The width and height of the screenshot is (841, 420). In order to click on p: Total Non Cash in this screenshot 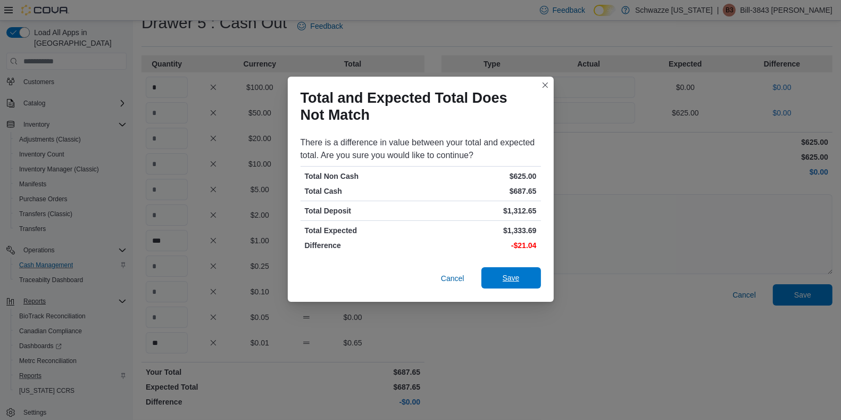, I will do `click(362, 176)`.